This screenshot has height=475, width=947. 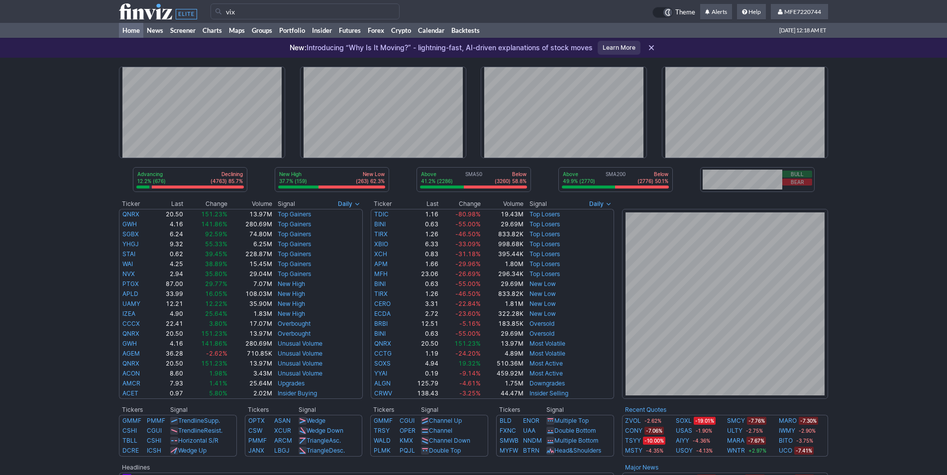 What do you see at coordinates (576, 440) in the screenshot?
I see `a: Multiple Bottom` at bounding box center [576, 440].